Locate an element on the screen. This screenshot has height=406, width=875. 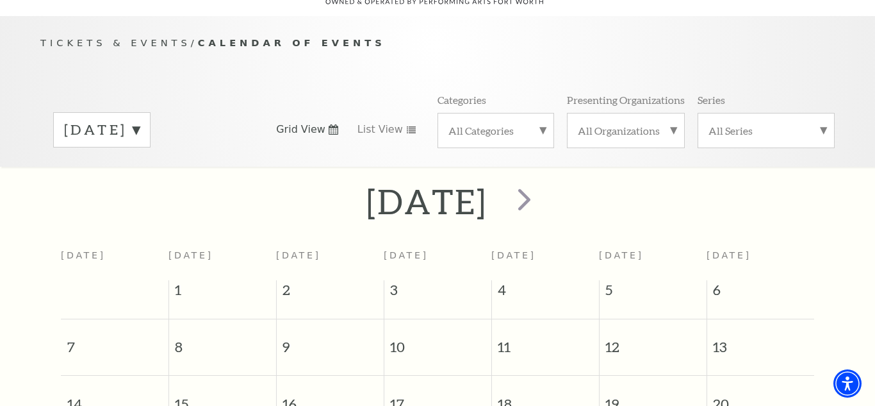
span: 6 is located at coordinates (761, 293).